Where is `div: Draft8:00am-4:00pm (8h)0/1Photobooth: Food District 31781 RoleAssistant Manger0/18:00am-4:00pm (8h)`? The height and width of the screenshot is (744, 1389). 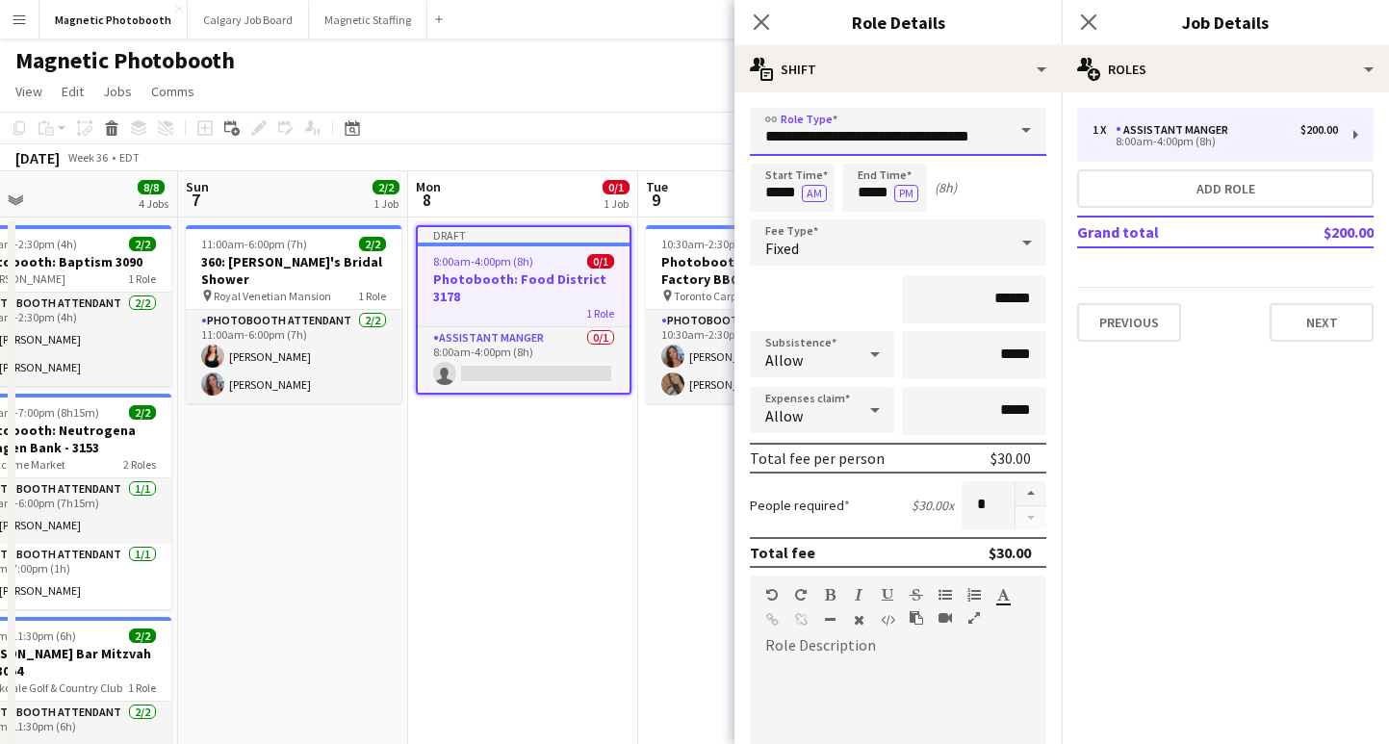
div: Draft8:00am-4:00pm (8h)0/1Photobooth: Food District 31781 RoleAssistant Manger0/18:00am-4:00pm (8h) is located at coordinates (524, 310).